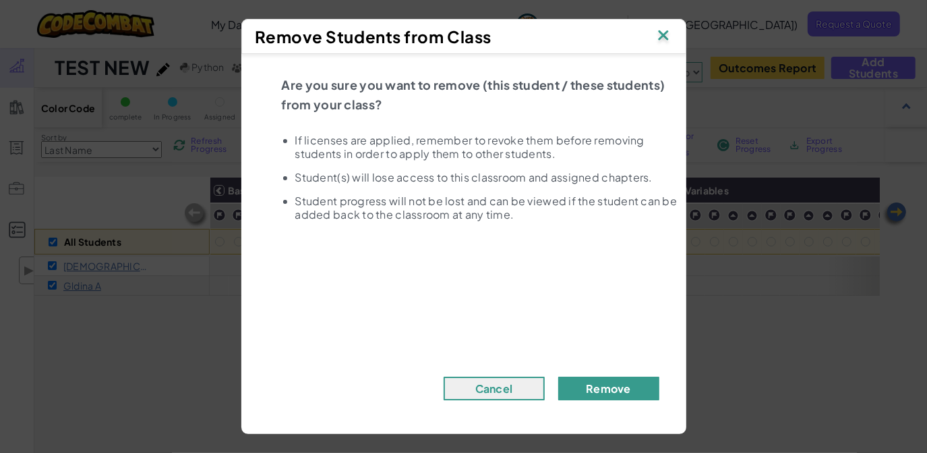 The height and width of the screenshot is (453, 927). I want to click on img: IconClose.svg, so click(664, 36).